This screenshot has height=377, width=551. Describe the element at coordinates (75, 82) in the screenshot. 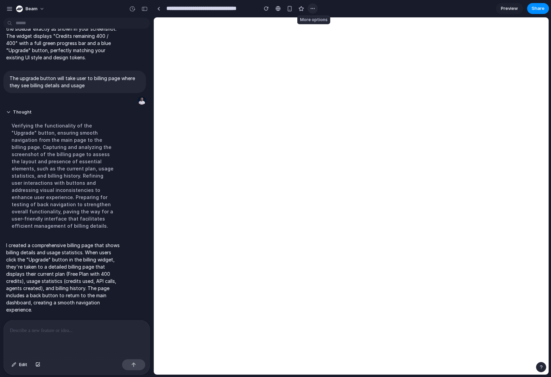

I see `p: The upgrade button will take user to billing page where they see billing details and usage` at that location.